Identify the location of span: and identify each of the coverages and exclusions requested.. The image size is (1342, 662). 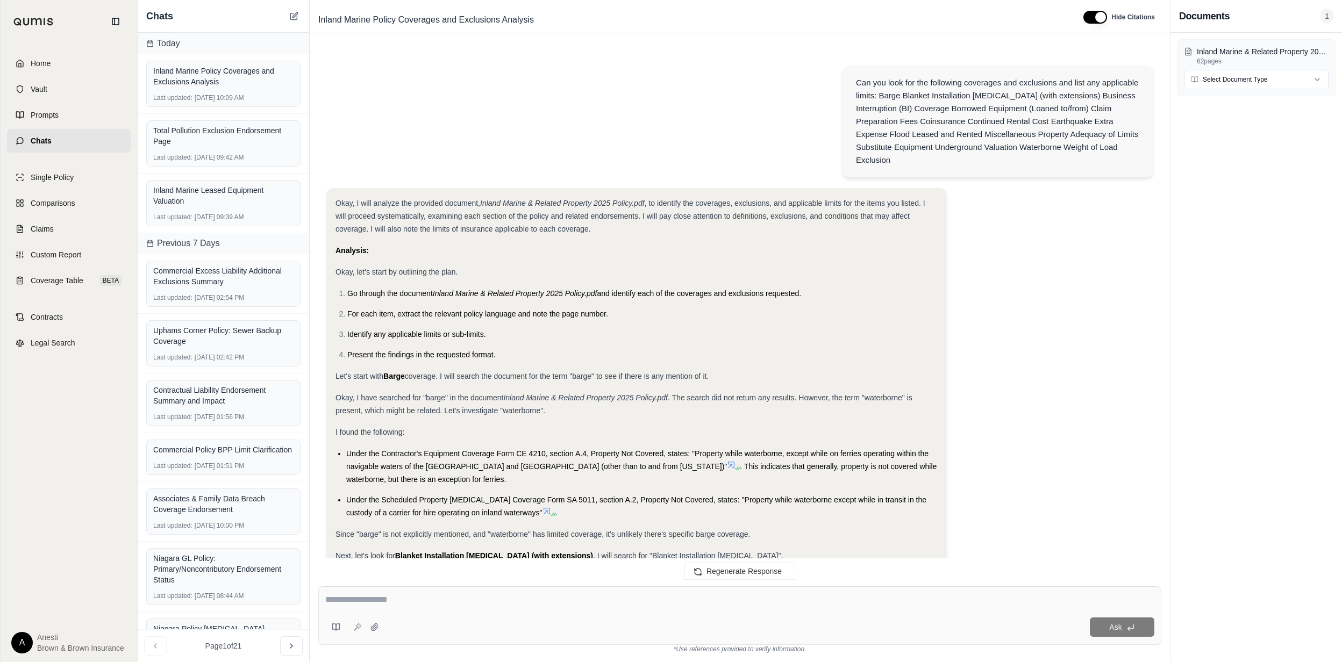
(699, 294).